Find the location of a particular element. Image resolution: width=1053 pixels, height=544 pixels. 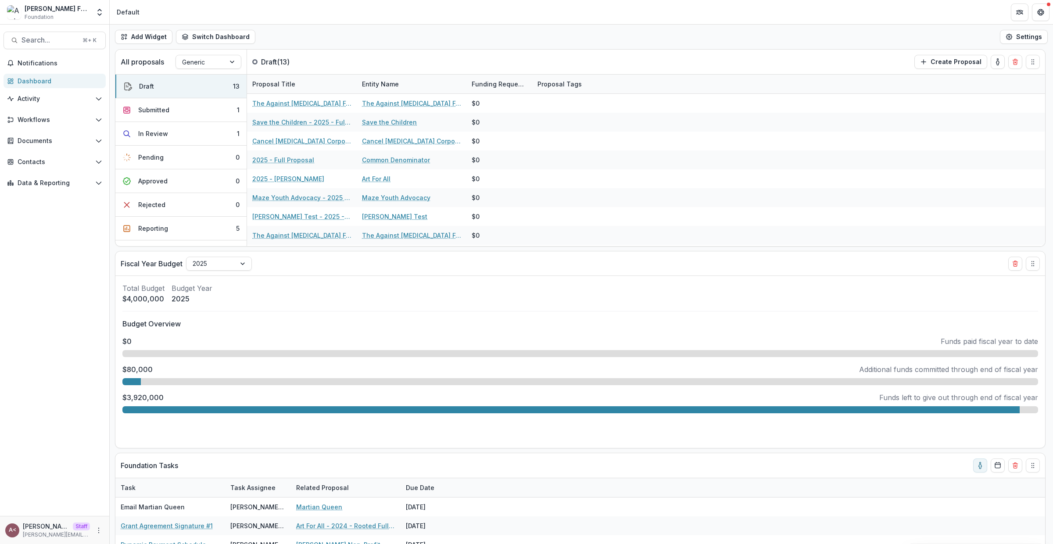

button: Delete card is located at coordinates (1015, 264).